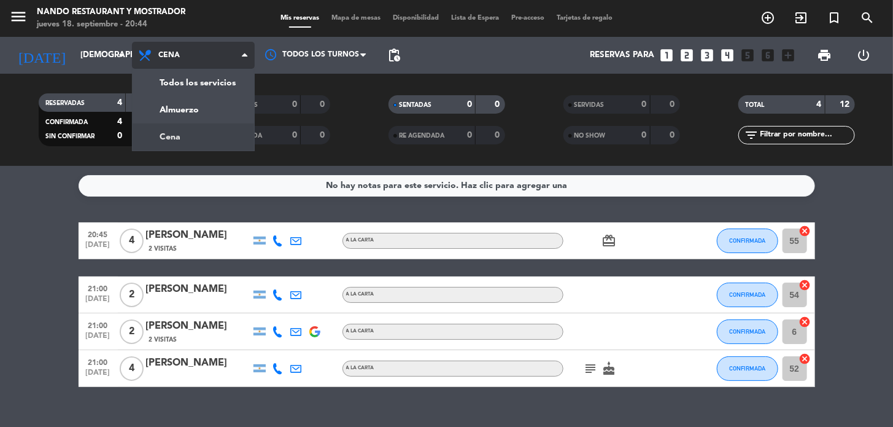 This screenshot has height=427, width=893. What do you see at coordinates (244, 136) in the screenshot?
I see `span: CANCELADA` at bounding box center [244, 136].